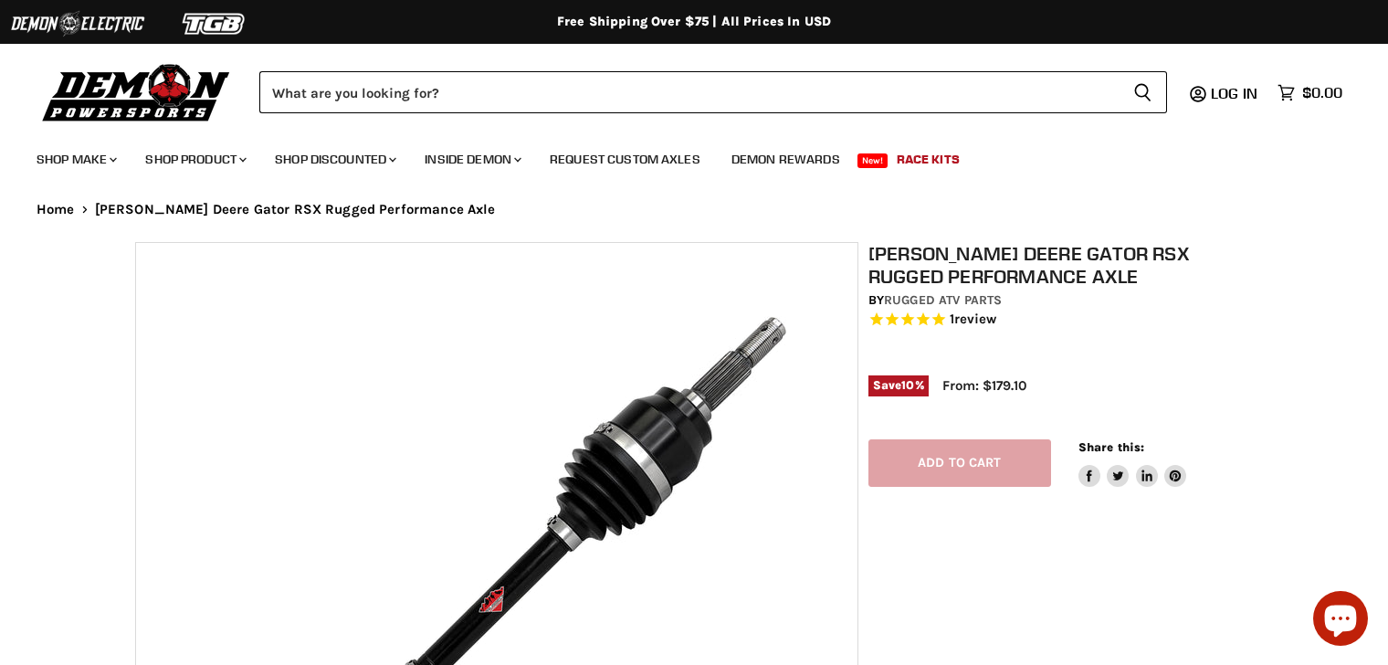 This screenshot has height=665, width=1388. Describe the element at coordinates (942, 300) in the screenshot. I see `a: Rugged ATV Parts` at that location.